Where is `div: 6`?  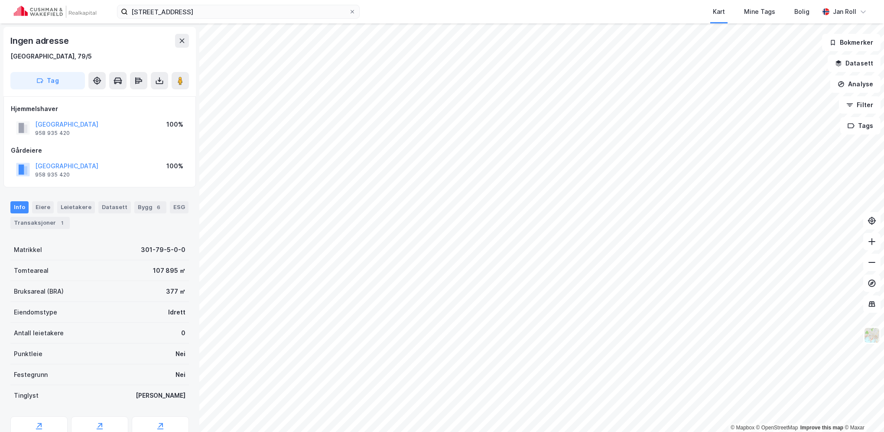
div: 6 is located at coordinates (159, 207).